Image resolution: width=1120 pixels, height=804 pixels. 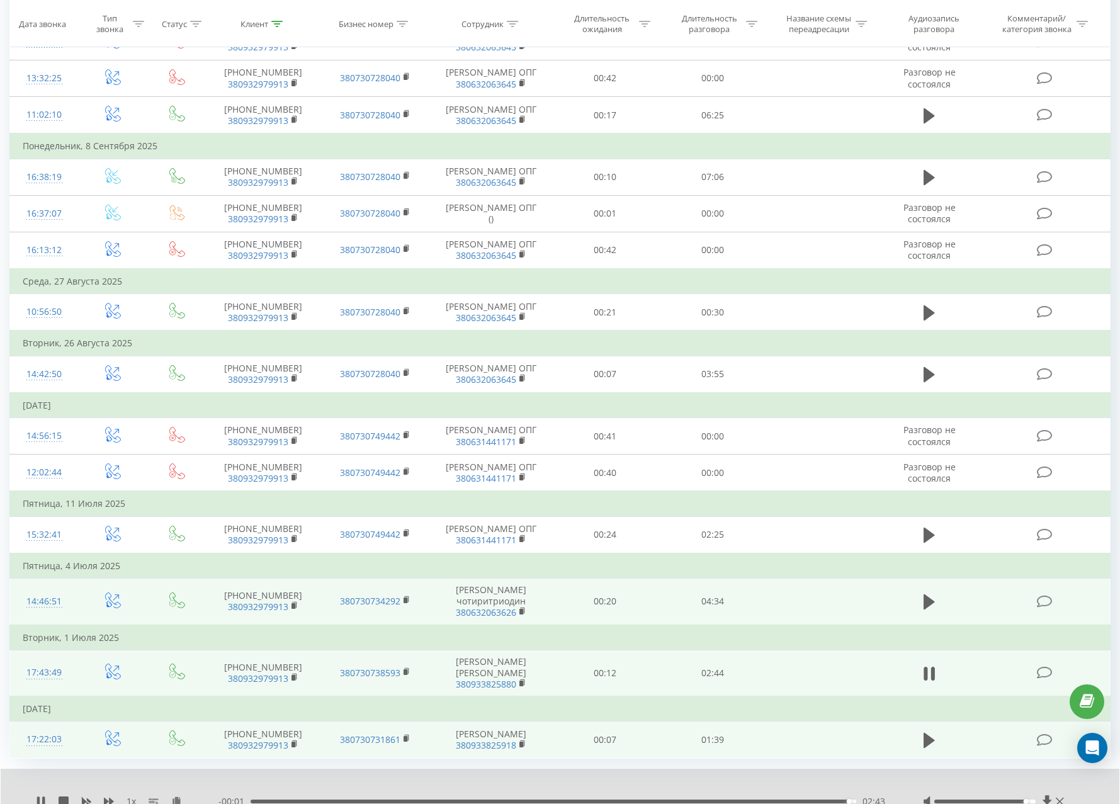 What do you see at coordinates (605, 78) in the screenshot?
I see `td: 00:42` at bounding box center [605, 78].